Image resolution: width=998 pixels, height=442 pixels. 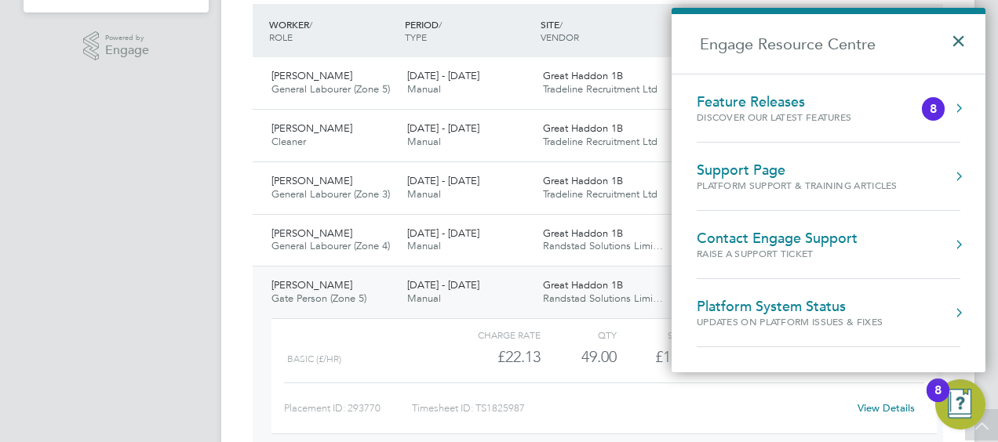 What do you see at coordinates (330, 246) in the screenshot?
I see `span: General Labourer (Zone 4)` at bounding box center [330, 246].